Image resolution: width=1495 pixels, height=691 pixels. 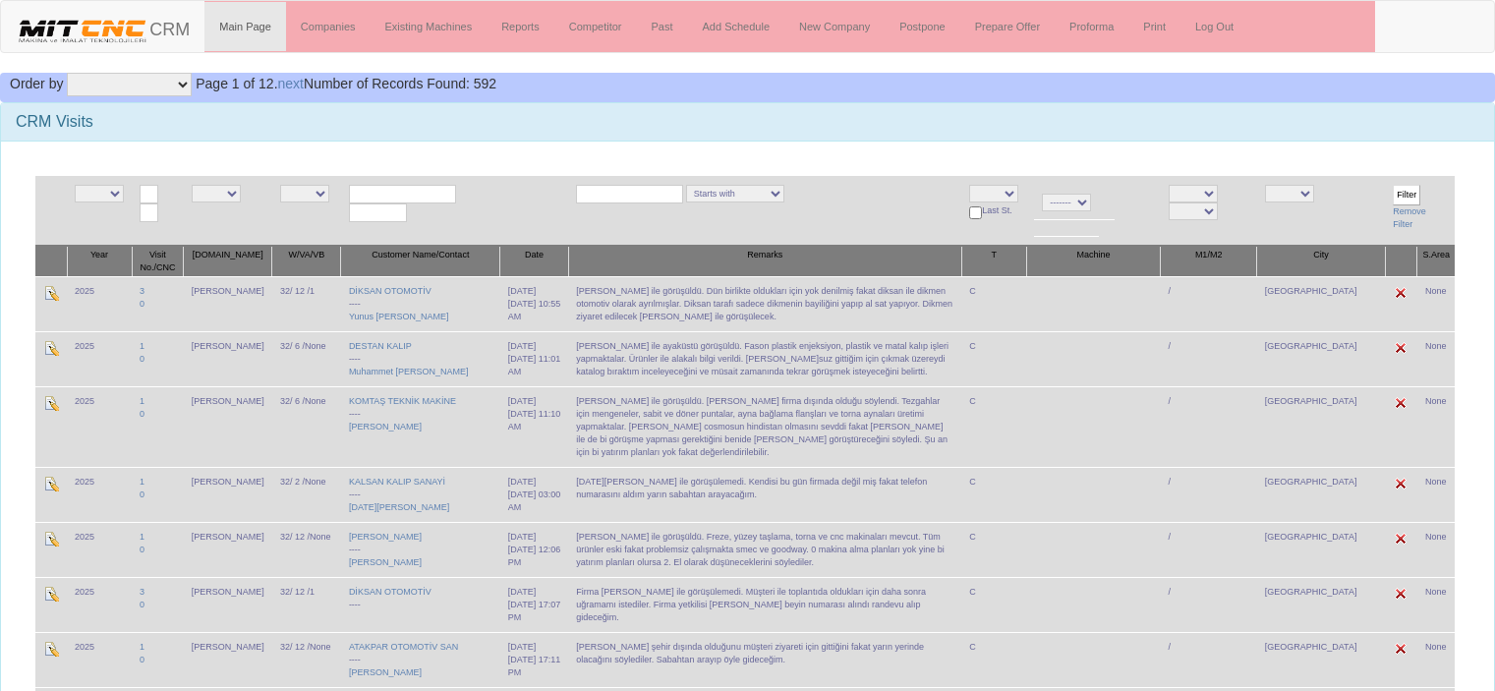 I want to click on span: Page 1 of 12., so click(x=236, y=84).